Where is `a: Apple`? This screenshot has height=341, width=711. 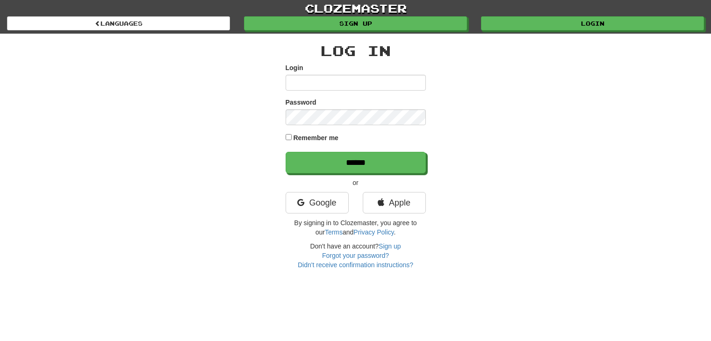 a: Apple is located at coordinates (394, 203).